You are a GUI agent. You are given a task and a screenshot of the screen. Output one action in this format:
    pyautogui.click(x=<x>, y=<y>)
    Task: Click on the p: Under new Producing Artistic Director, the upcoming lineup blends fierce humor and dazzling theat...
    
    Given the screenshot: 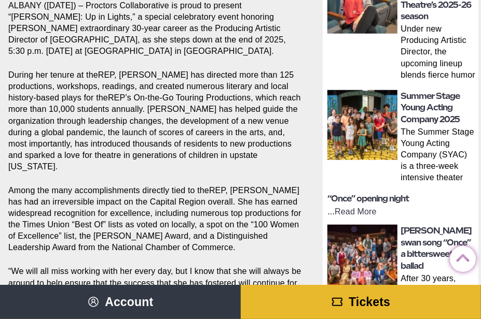 What is the action you would take?
    pyautogui.click(x=438, y=53)
    